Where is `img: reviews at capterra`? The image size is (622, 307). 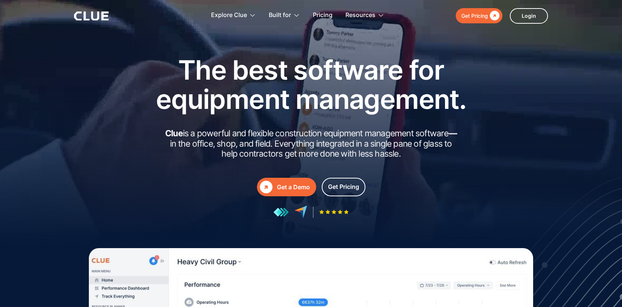
img: reviews at capterra is located at coordinates (301, 212).